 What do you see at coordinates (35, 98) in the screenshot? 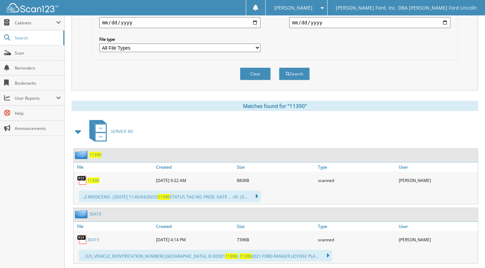
I see `span: User Reports` at bounding box center [35, 98].